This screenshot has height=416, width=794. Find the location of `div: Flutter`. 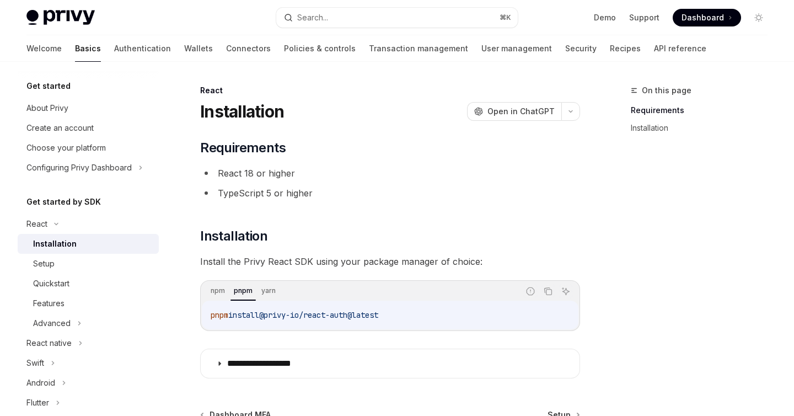

div: Flutter is located at coordinates (38, 403).